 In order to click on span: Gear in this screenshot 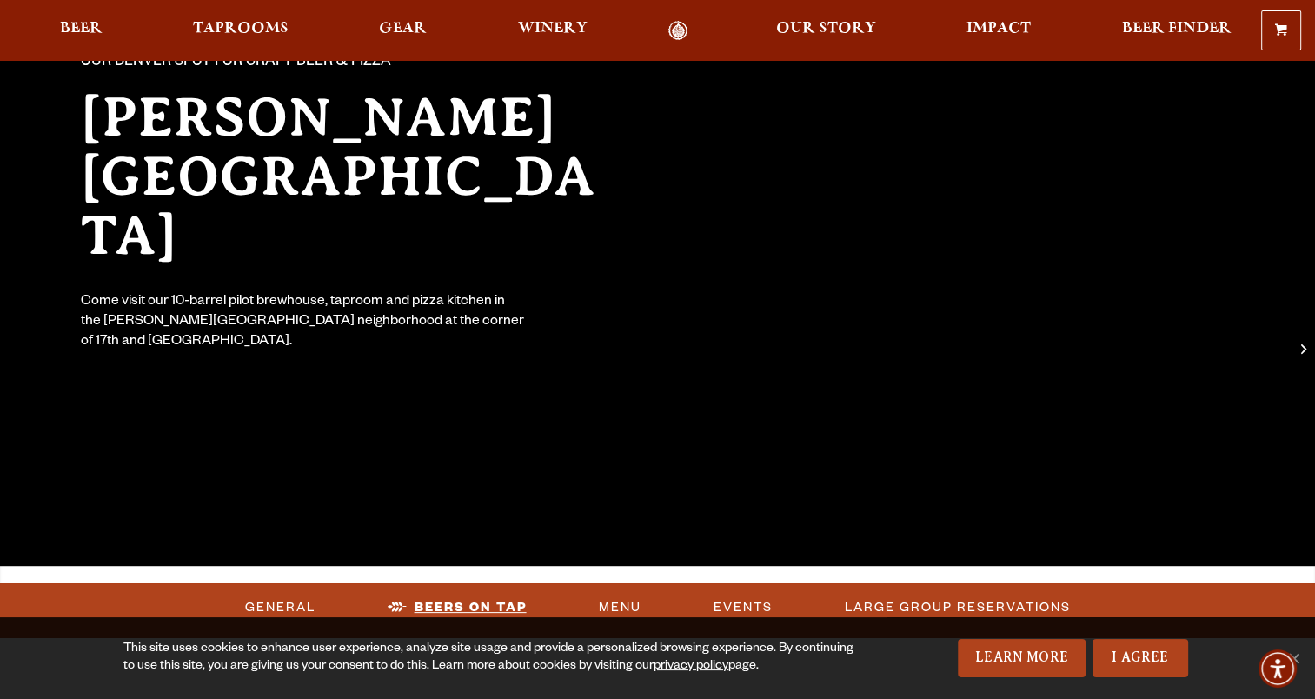, I will do `click(402, 29)`.